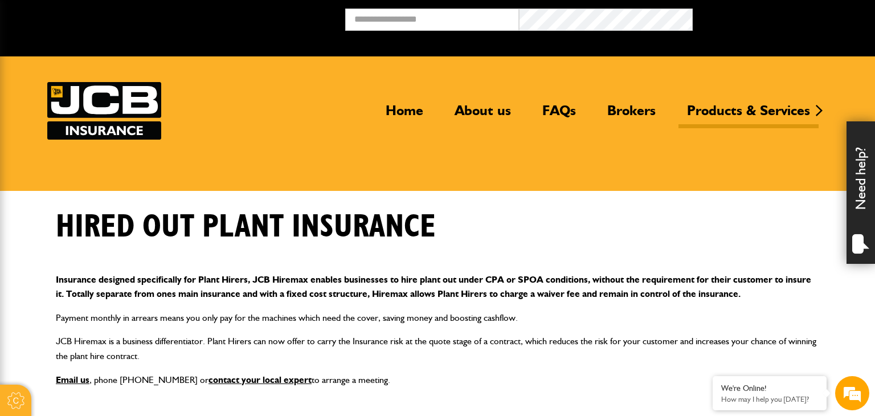  I want to click on a: FAQs, so click(559, 115).